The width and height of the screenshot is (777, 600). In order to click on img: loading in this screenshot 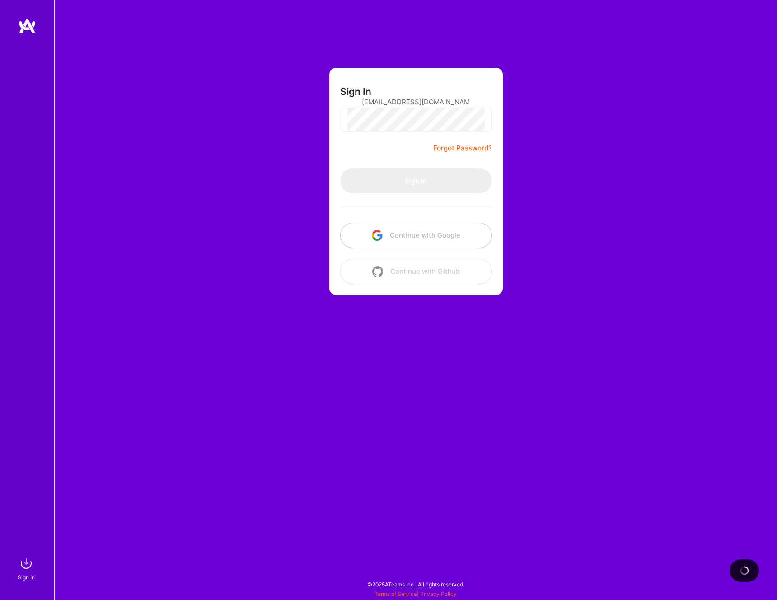, I will do `click(744, 570)`.